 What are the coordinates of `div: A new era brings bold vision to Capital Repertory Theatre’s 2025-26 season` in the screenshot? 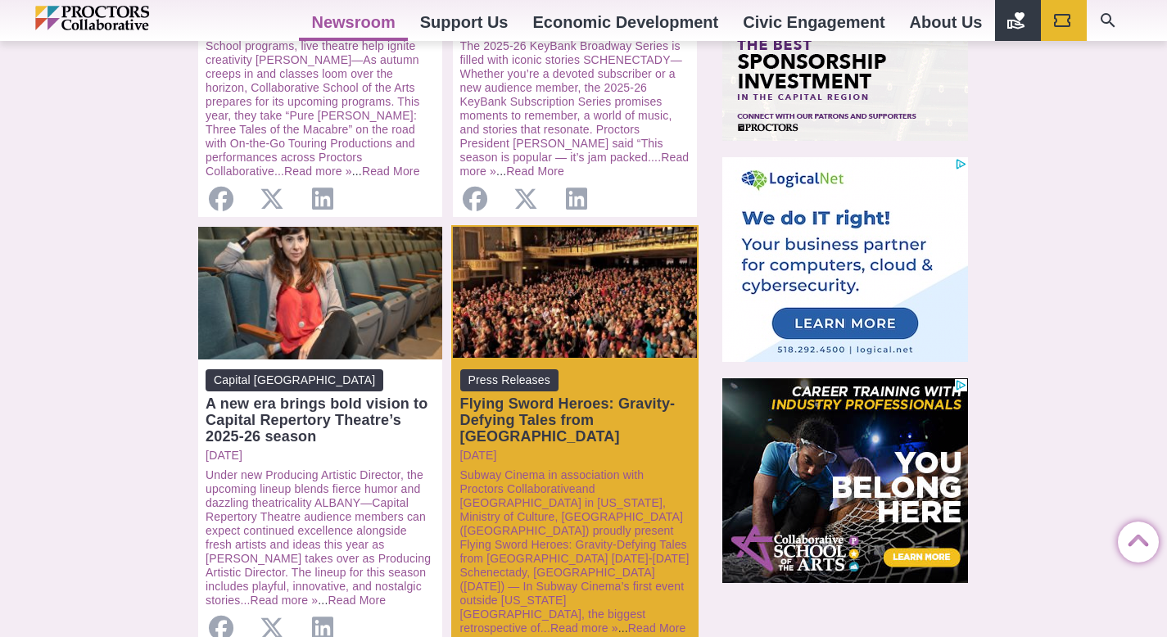 It's located at (320, 420).